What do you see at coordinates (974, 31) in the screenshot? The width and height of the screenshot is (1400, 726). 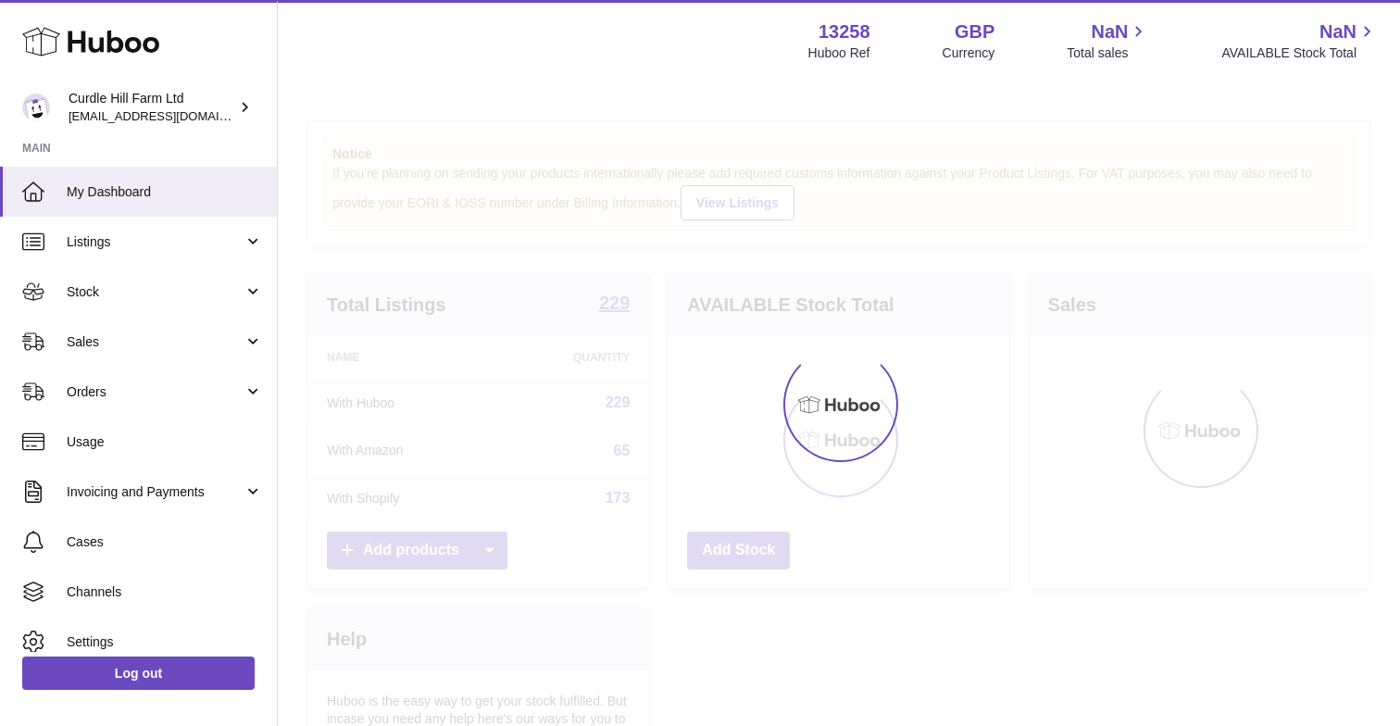 I see `strong: GBP` at bounding box center [974, 31].